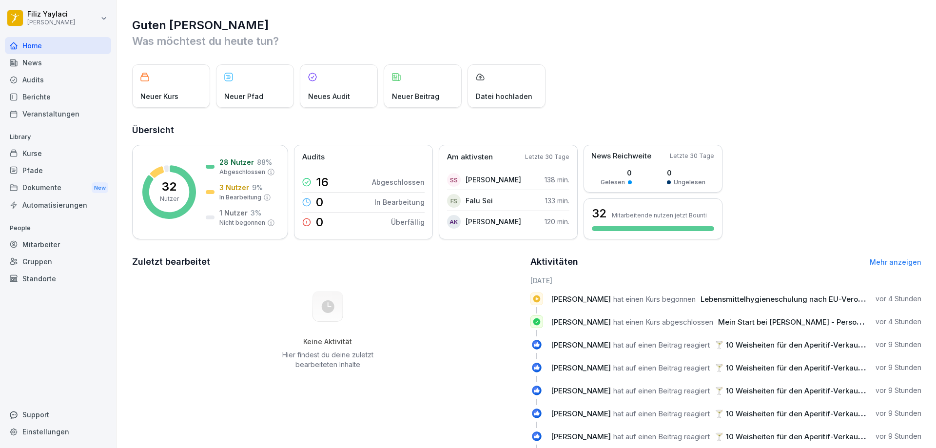  Describe the element at coordinates (557, 200) in the screenshot. I see `p: 133 min.` at that location.